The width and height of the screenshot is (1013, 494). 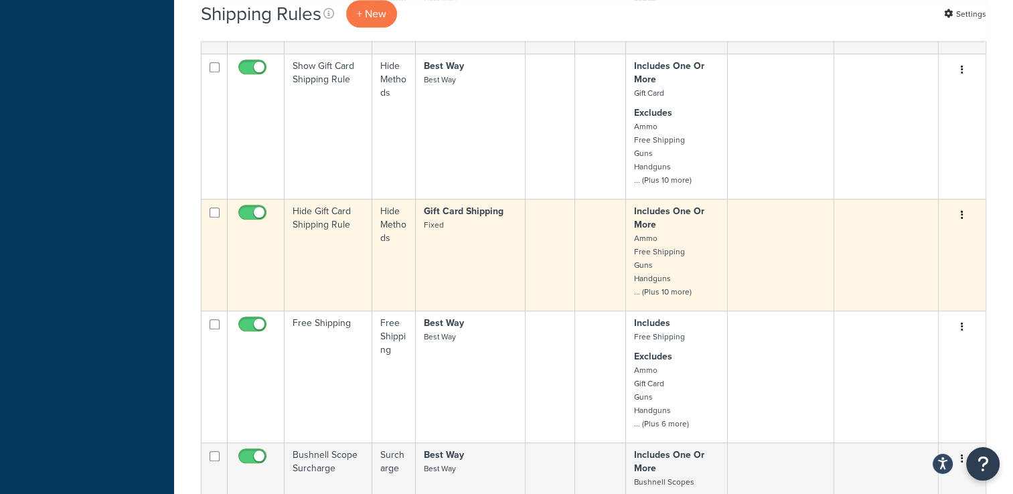 I want to click on small: Free Shipping, so click(x=660, y=337).